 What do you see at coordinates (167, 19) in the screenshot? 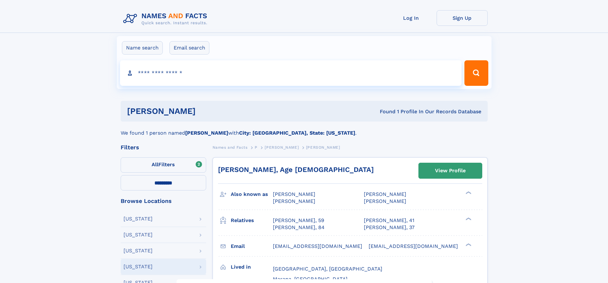
I see `img: Logo Names and Facts` at bounding box center [167, 19].